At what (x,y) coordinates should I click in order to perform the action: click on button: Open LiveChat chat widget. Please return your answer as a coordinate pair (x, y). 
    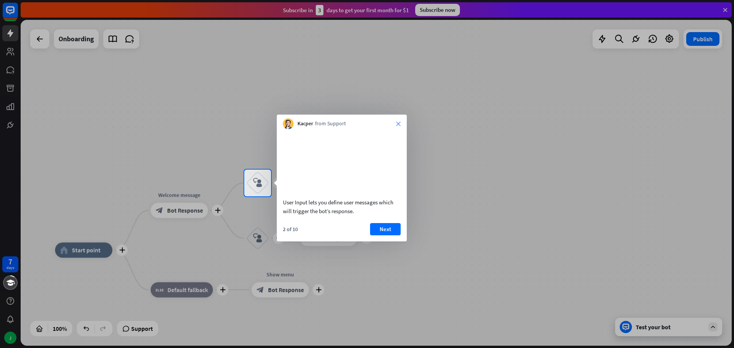
    Looking at the image, I should click on (18, 15).